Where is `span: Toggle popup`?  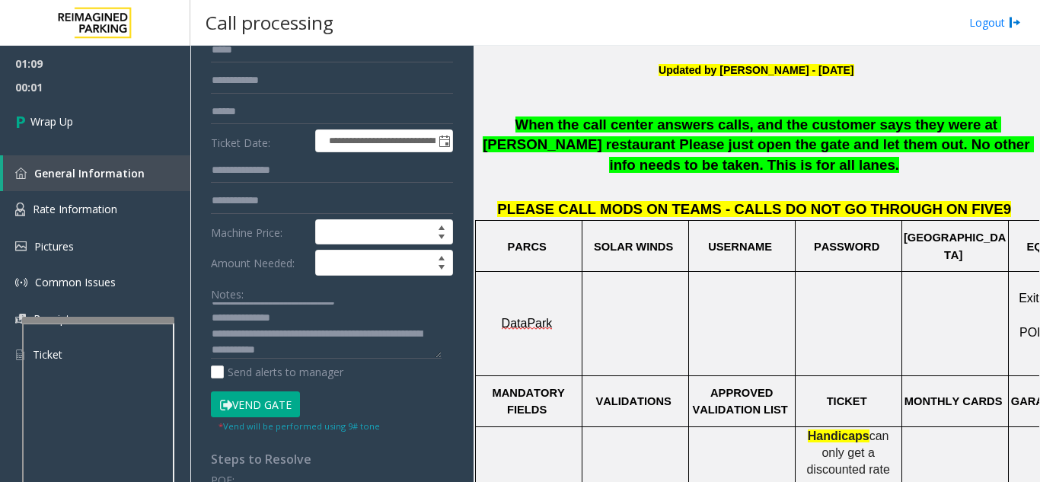 span: Toggle popup is located at coordinates (444, 141).